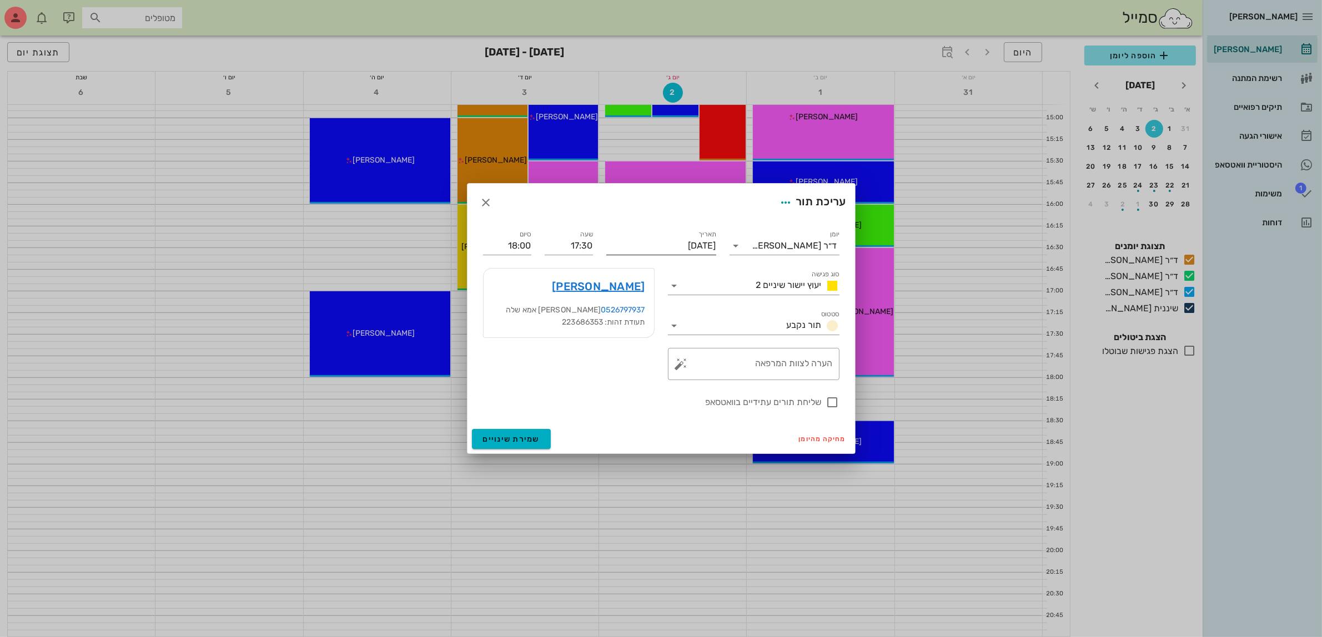 The height and width of the screenshot is (637, 1322). What do you see at coordinates (511, 439) in the screenshot?
I see `button: שמירת שינויים` at bounding box center [511, 439].